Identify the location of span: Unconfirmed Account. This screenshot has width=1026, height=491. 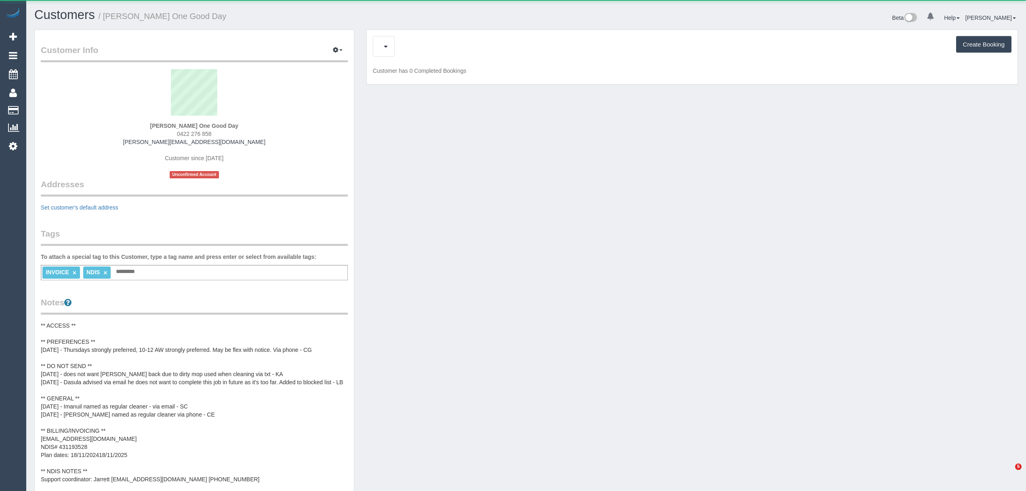
(194, 174).